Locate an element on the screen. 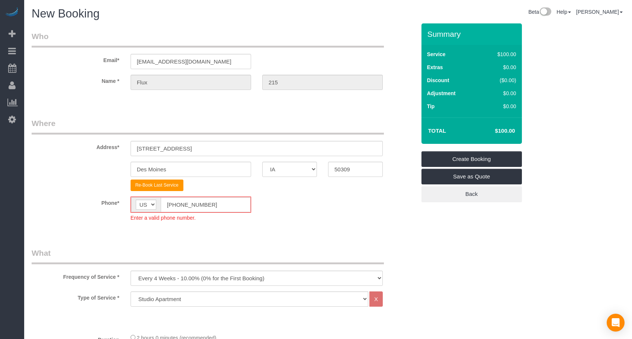  a: Save as Quote is located at coordinates (472, 177).